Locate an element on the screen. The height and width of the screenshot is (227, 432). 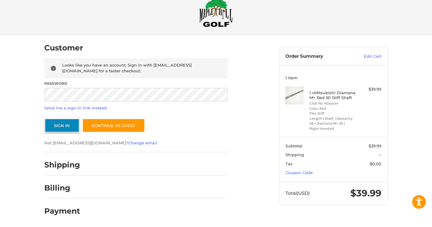
h3: 1 Item is located at coordinates (334, 78).